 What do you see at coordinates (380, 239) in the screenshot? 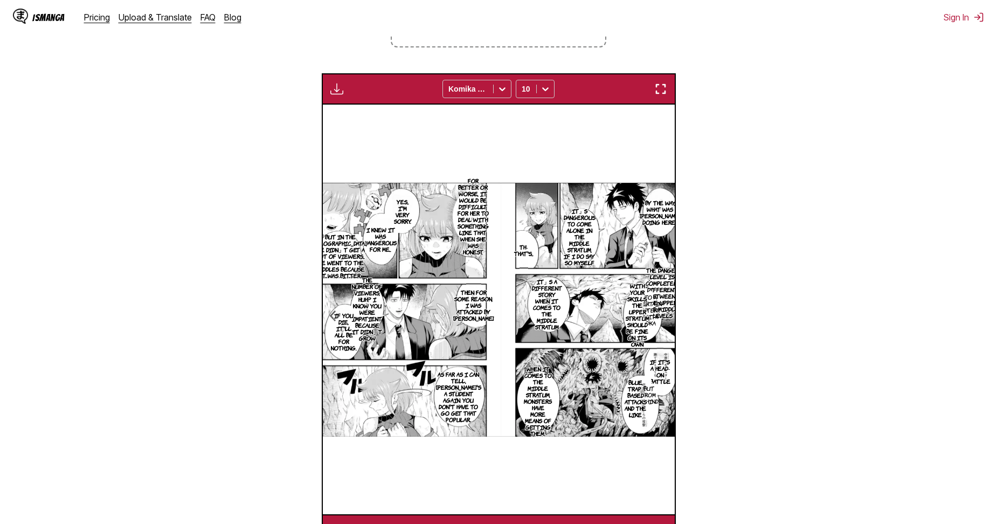
I see `p: I knew it was dangerous for me...` at bounding box center [380, 239].